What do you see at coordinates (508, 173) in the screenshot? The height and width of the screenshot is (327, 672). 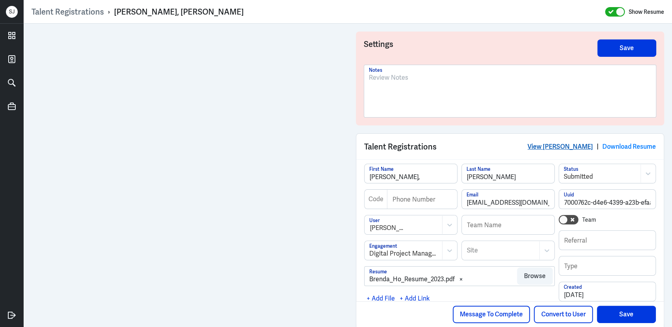 I see `input: Last Name` at bounding box center [508, 173].